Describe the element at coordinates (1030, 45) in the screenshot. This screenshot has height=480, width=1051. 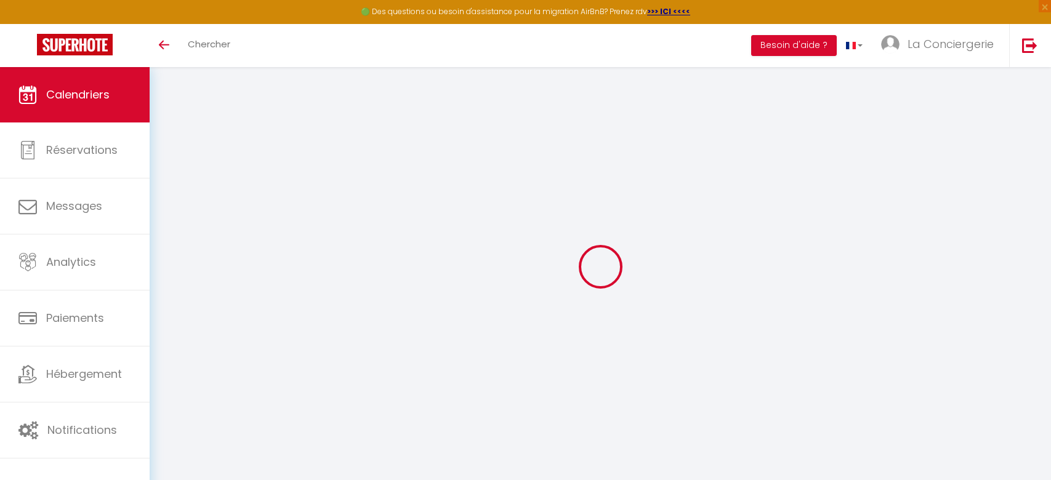
I see `img: logout` at that location.